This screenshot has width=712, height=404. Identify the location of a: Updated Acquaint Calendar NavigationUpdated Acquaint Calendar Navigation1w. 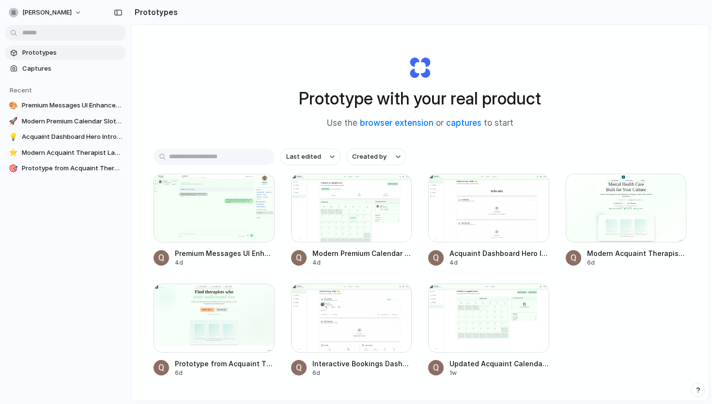
(488, 330).